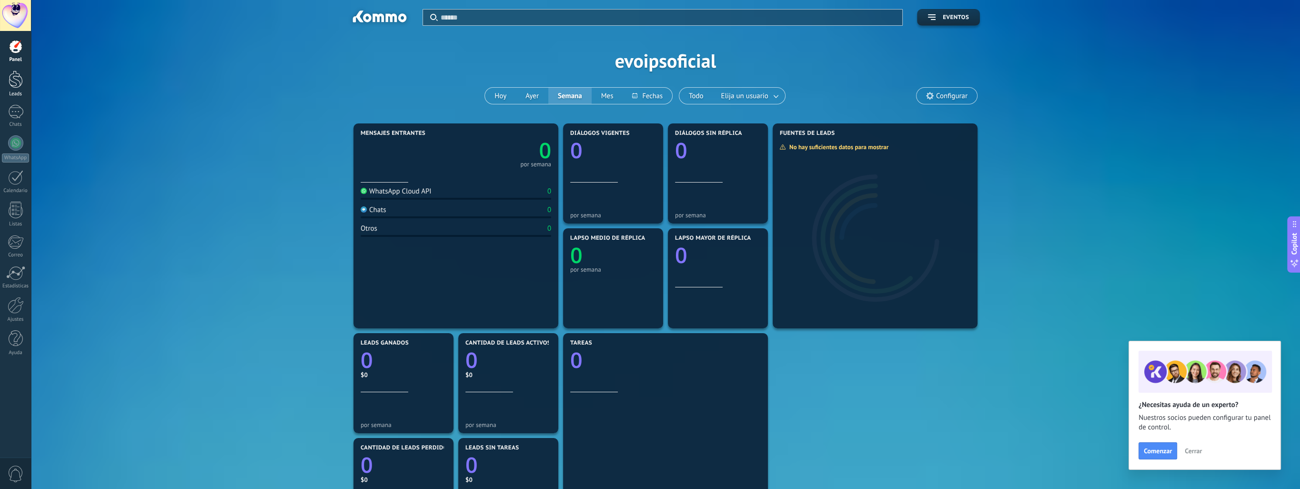 The width and height of the screenshot is (1300, 489). Describe the element at coordinates (1204, 422) in the screenshot. I see `span: Nuestros socios pueden configurar tu panel de control.` at that location.